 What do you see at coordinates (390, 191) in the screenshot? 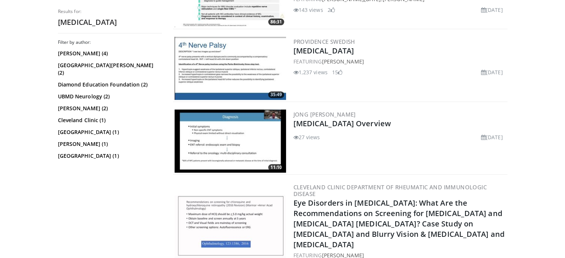
I see `a: Cleveland Clinic Department of Rheumatic and Immunologic Disease` at bounding box center [390, 191].